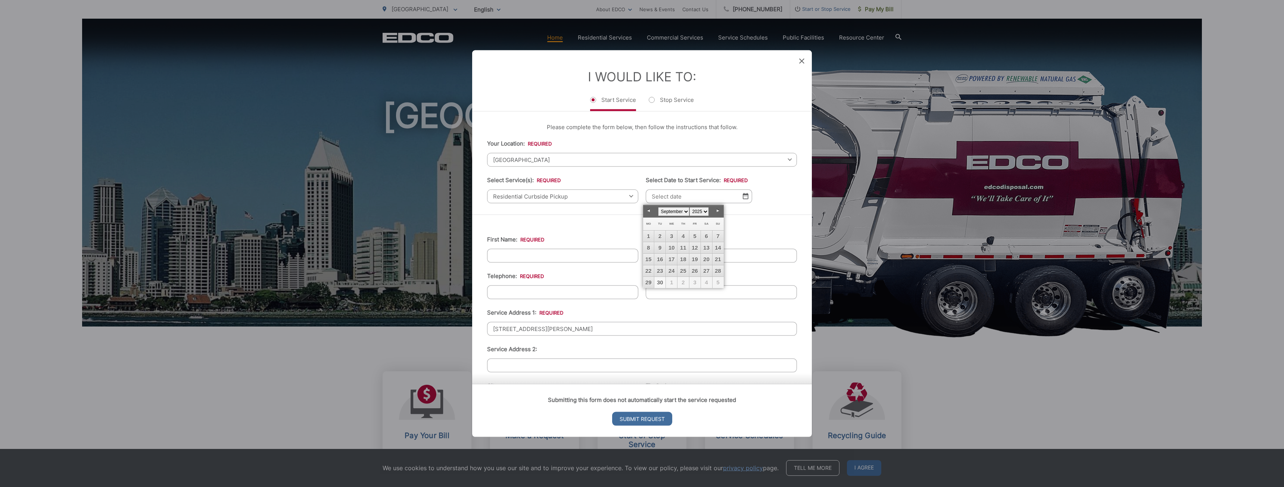  What do you see at coordinates (671, 271) in the screenshot?
I see `a: 24` at bounding box center [671, 271].